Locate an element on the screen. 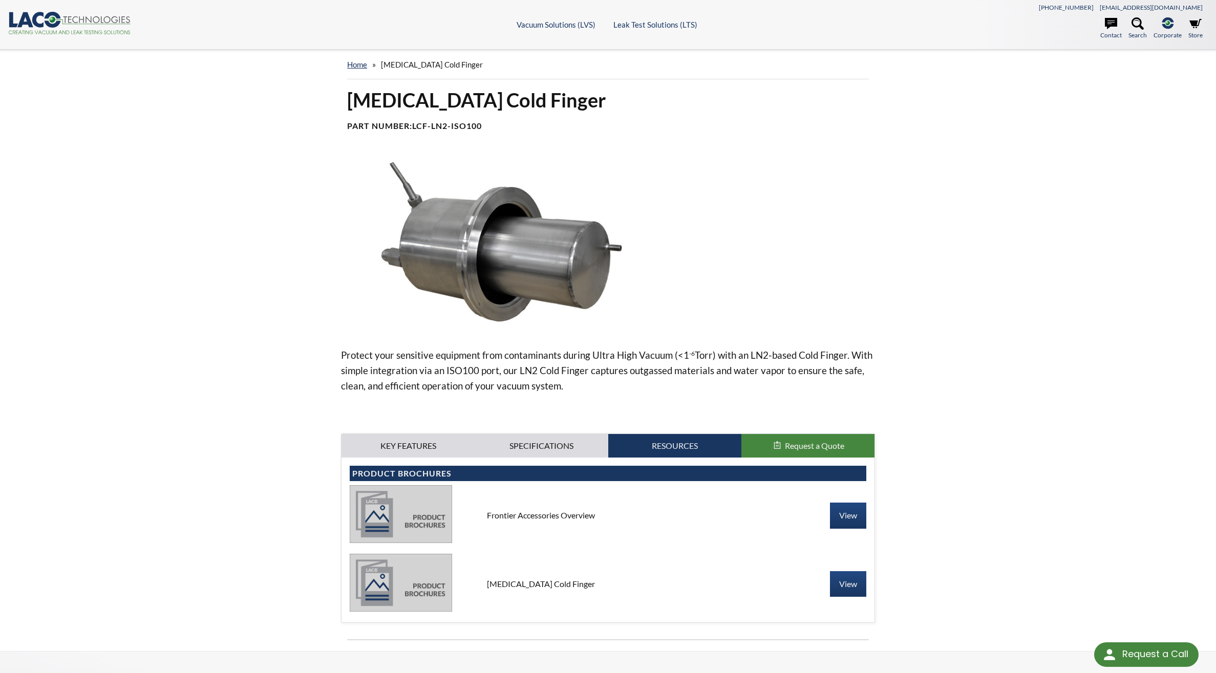 The image size is (1216, 673). img: Image showing LN2 cold finger, angled view is located at coordinates (497, 244).